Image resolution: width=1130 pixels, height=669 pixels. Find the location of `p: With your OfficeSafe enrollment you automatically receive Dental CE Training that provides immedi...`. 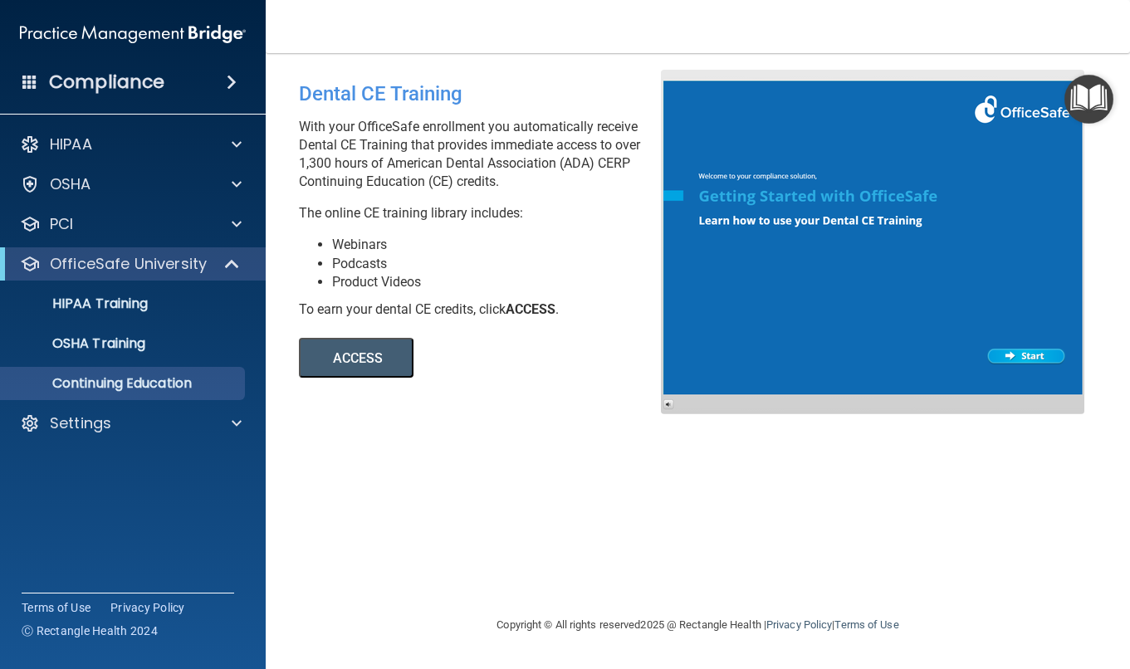

p: With your OfficeSafe enrollment you automatically receive Dental CE Training that provides immedi... is located at coordinates (486, 154).